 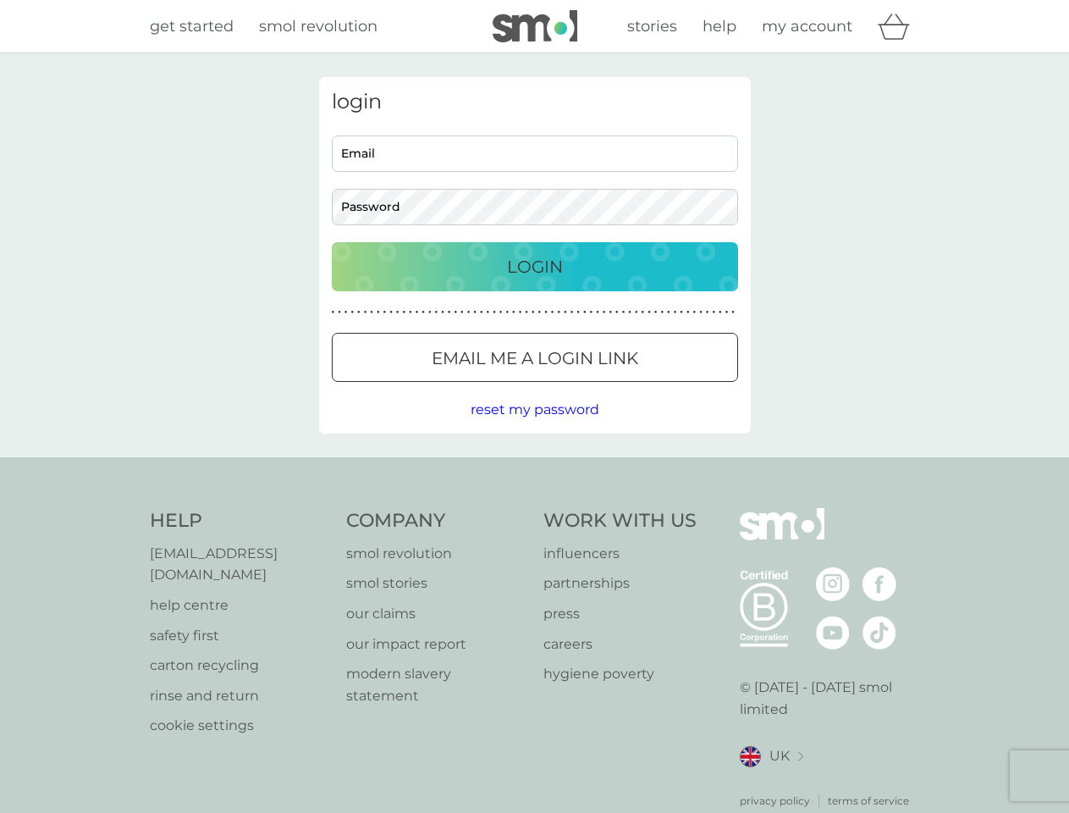 What do you see at coordinates (807, 26) in the screenshot?
I see `span: my account` at bounding box center [807, 26].